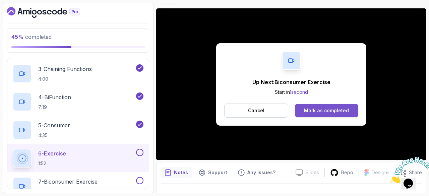  Describe the element at coordinates (51, 12) in the screenshot. I see `a: Dashboard` at that location.